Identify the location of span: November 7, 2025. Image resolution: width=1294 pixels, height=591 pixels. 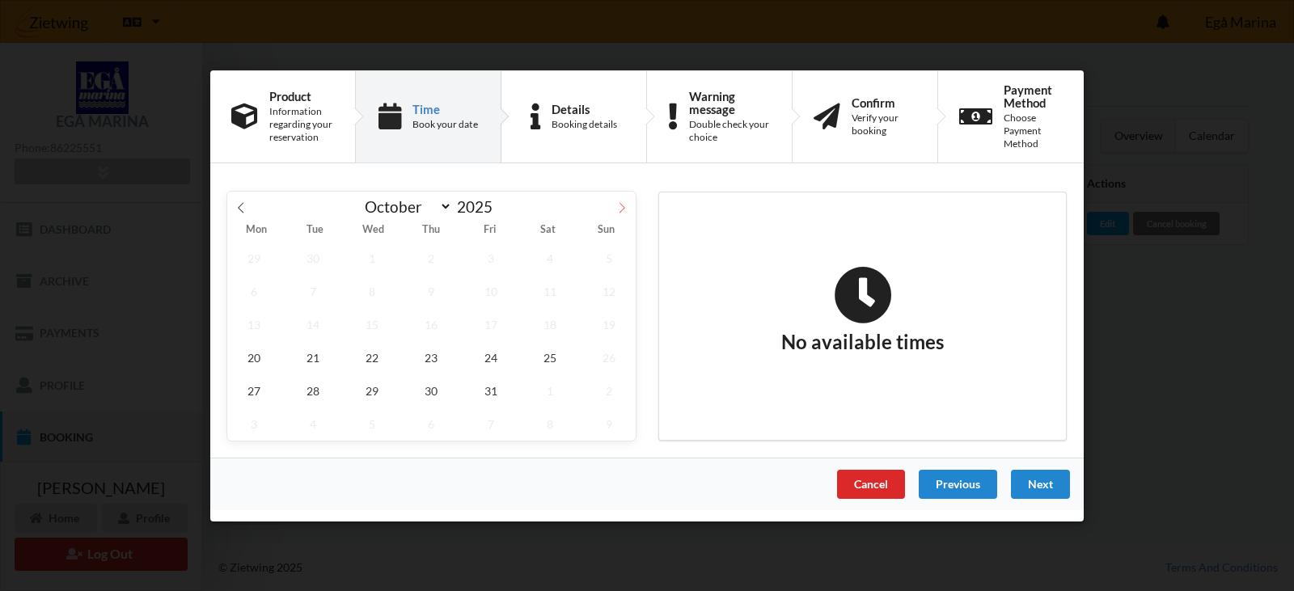
(491, 423).